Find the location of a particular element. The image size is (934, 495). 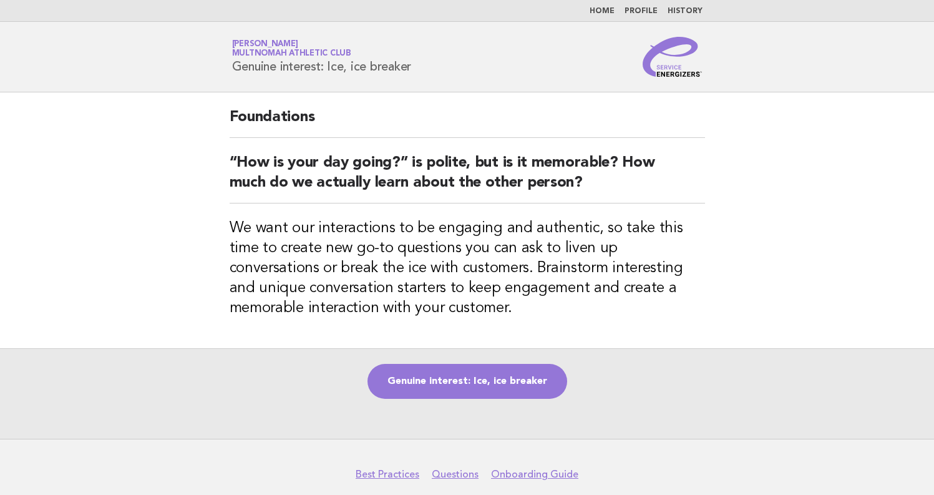

h1: Genuine interest: Ice, ice breaker is located at coordinates (322, 57).